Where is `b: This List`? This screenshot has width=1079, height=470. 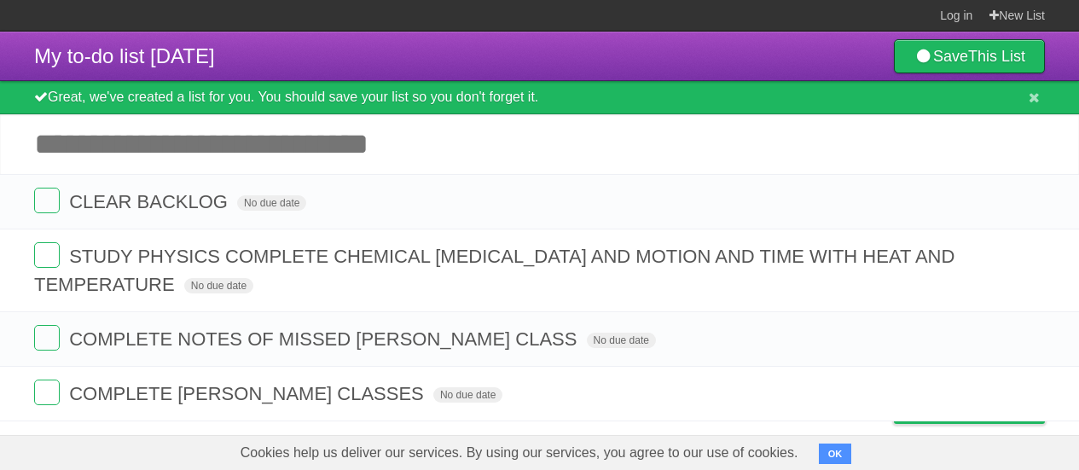 b: This List is located at coordinates (996, 56).